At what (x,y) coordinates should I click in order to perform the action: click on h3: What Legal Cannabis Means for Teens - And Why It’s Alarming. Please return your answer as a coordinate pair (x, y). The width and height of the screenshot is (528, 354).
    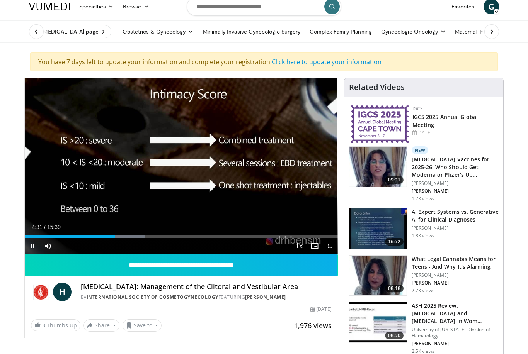
    Looking at the image, I should click on (455, 263).